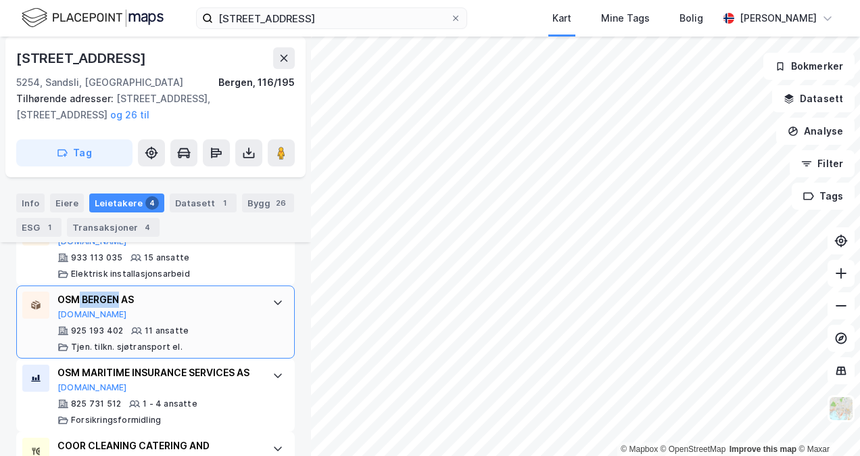  Describe the element at coordinates (268, 203) in the screenshot. I see `div: Bygg` at that location.